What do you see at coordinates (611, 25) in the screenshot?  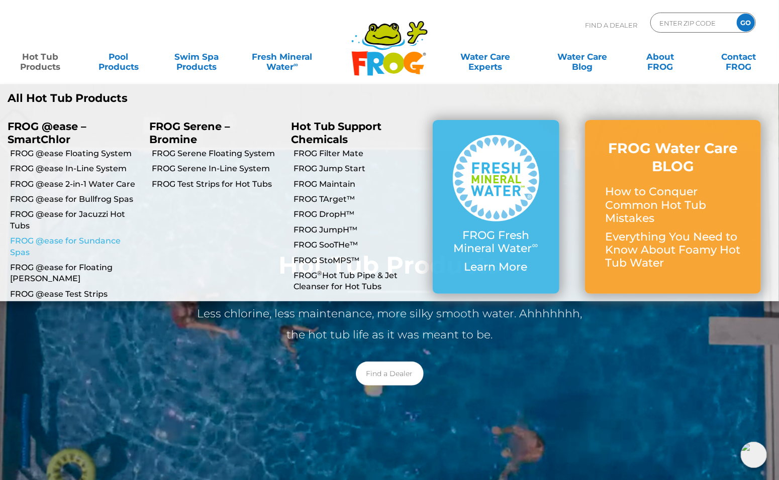 I see `p: Find A Dealer` at bounding box center [611, 25].